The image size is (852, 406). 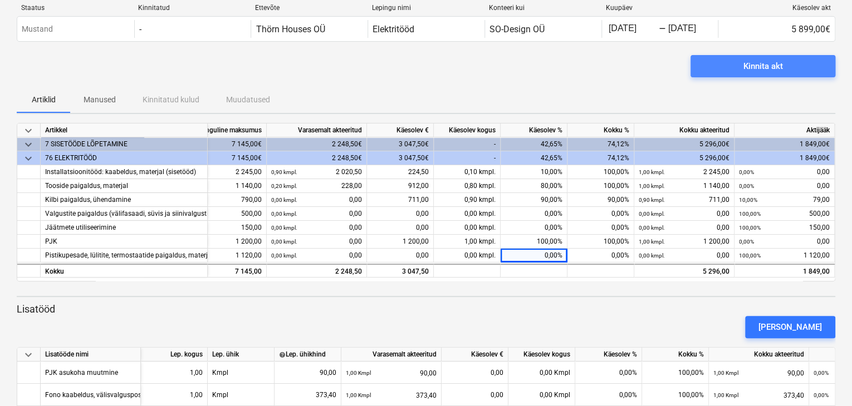 What do you see at coordinates (124, 214) in the screenshot?
I see `div: Valgustite paigaldus (välifasaadi, süvis ja siinivalgustid)` at bounding box center [124, 214].